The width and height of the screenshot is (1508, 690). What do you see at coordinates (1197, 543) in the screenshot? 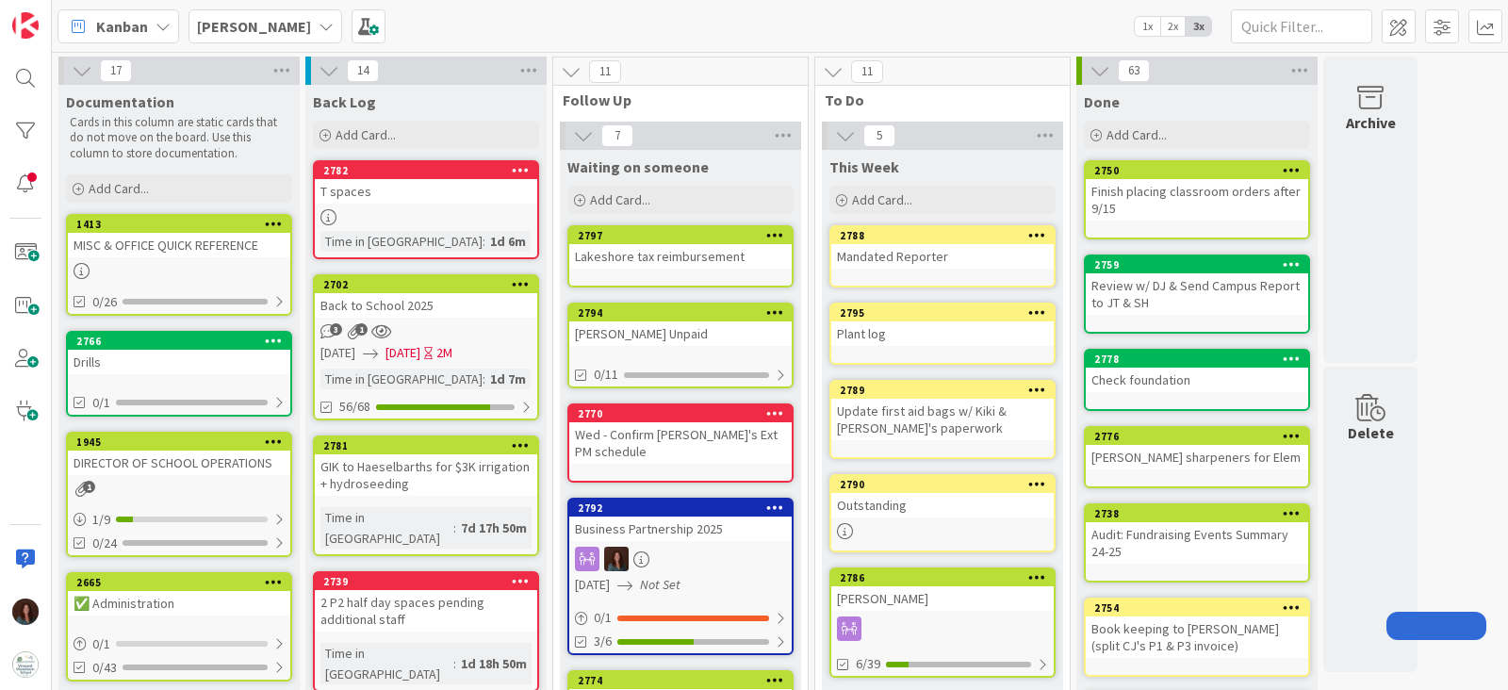
I see `div: Audit: Fundraising Events Summary 24-25` at bounding box center [1197, 543].